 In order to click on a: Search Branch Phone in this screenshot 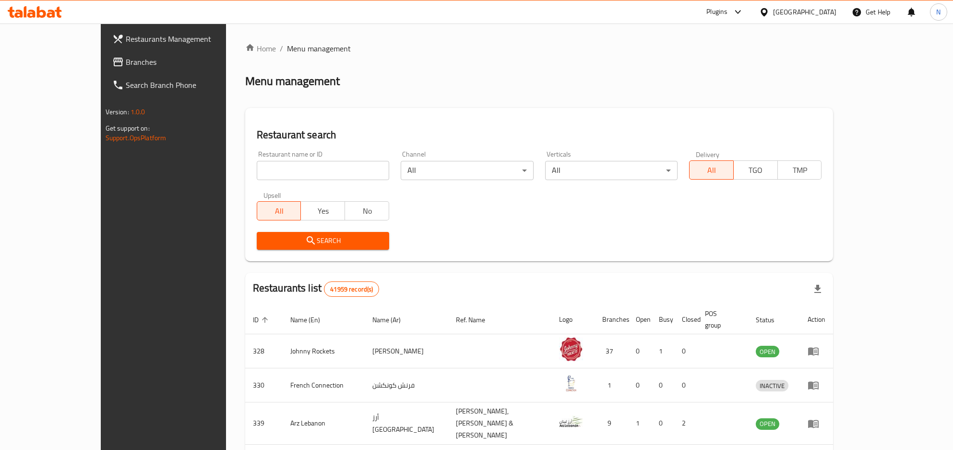, I will do `click(182, 85)`.